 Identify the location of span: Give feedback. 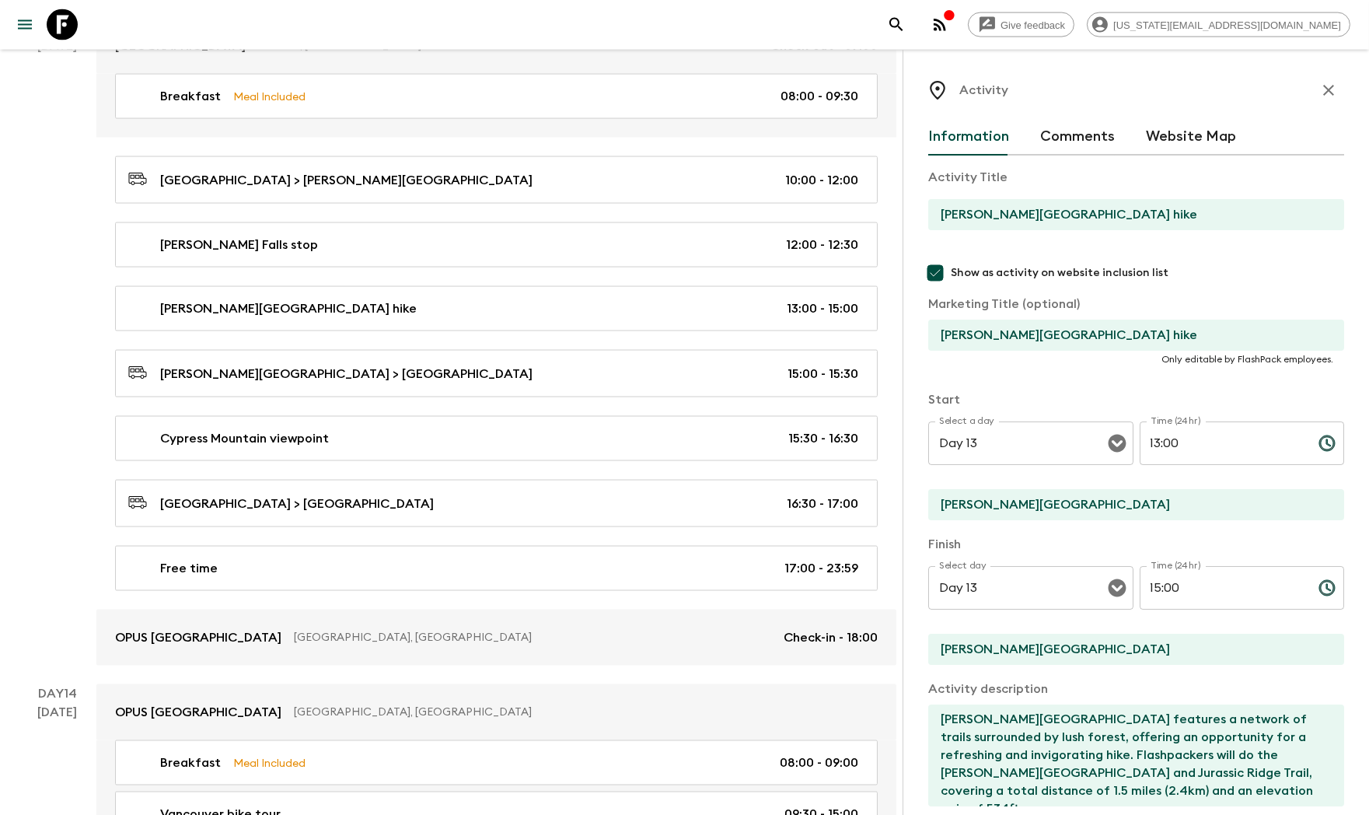
(1032, 25).